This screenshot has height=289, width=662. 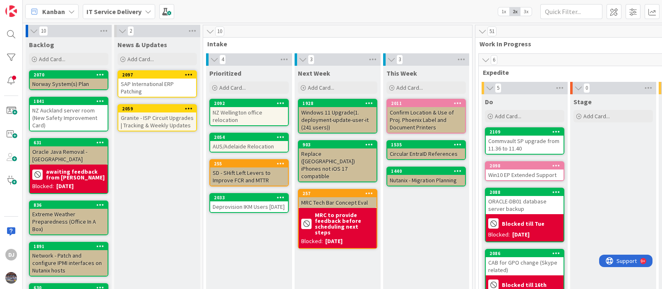 What do you see at coordinates (157, 118) in the screenshot?
I see `div: 2059Granite - ISP Circuit Upgrades | Tracking & Weekly Updates` at bounding box center [157, 118].